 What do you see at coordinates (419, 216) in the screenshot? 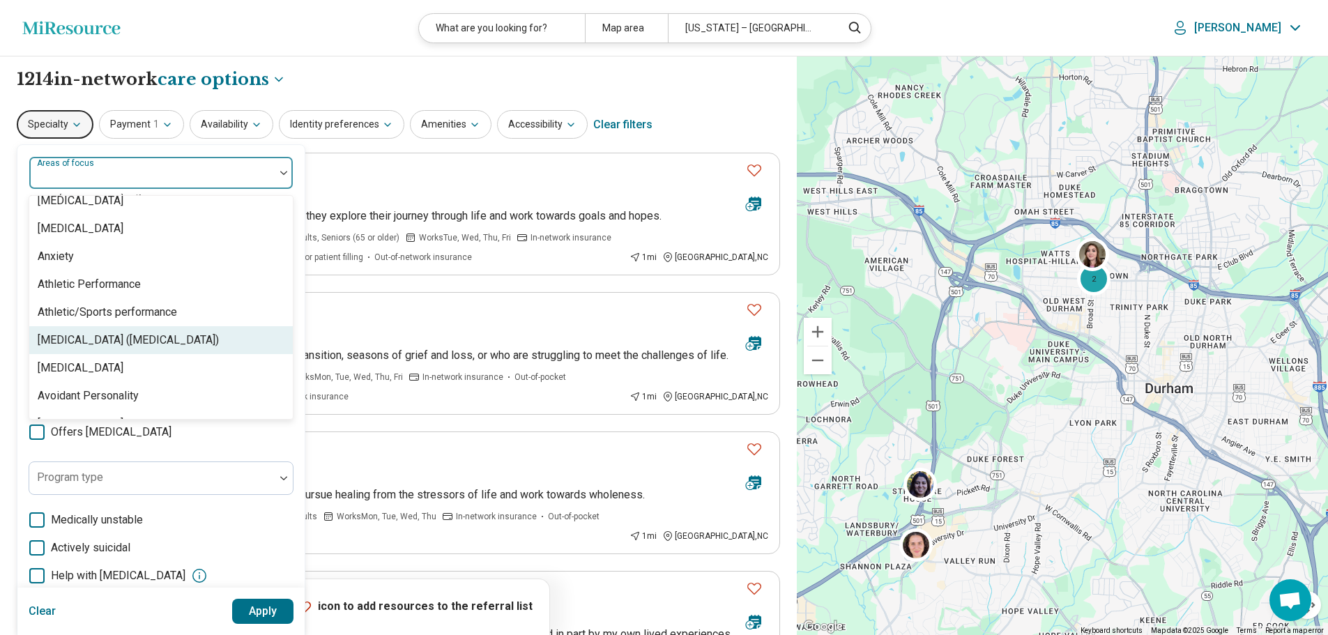
I see `p: I enjoy connecting and partnering with clients as they explore their journey through life and wor...` at bounding box center [419, 216].